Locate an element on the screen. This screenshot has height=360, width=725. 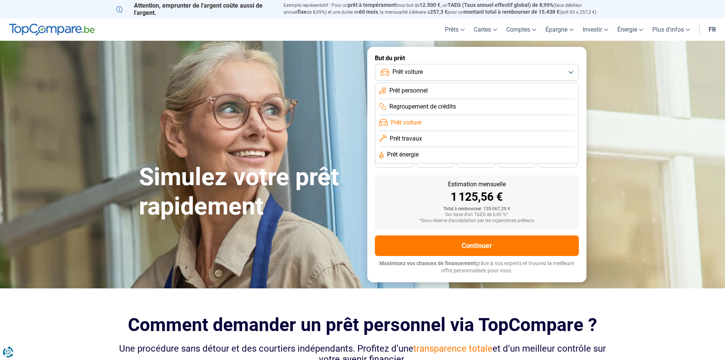
button: Prêt voiture is located at coordinates (477, 72).